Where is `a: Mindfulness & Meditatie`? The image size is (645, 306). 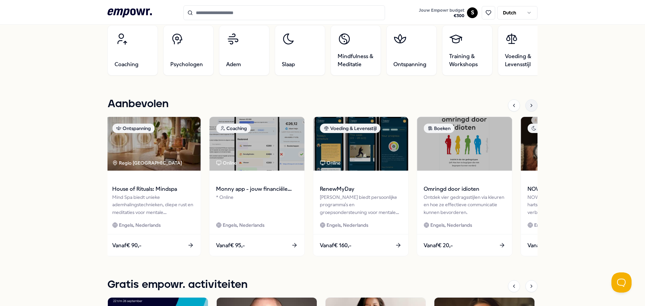 a: Mindfulness & Meditatie is located at coordinates (356, 50).